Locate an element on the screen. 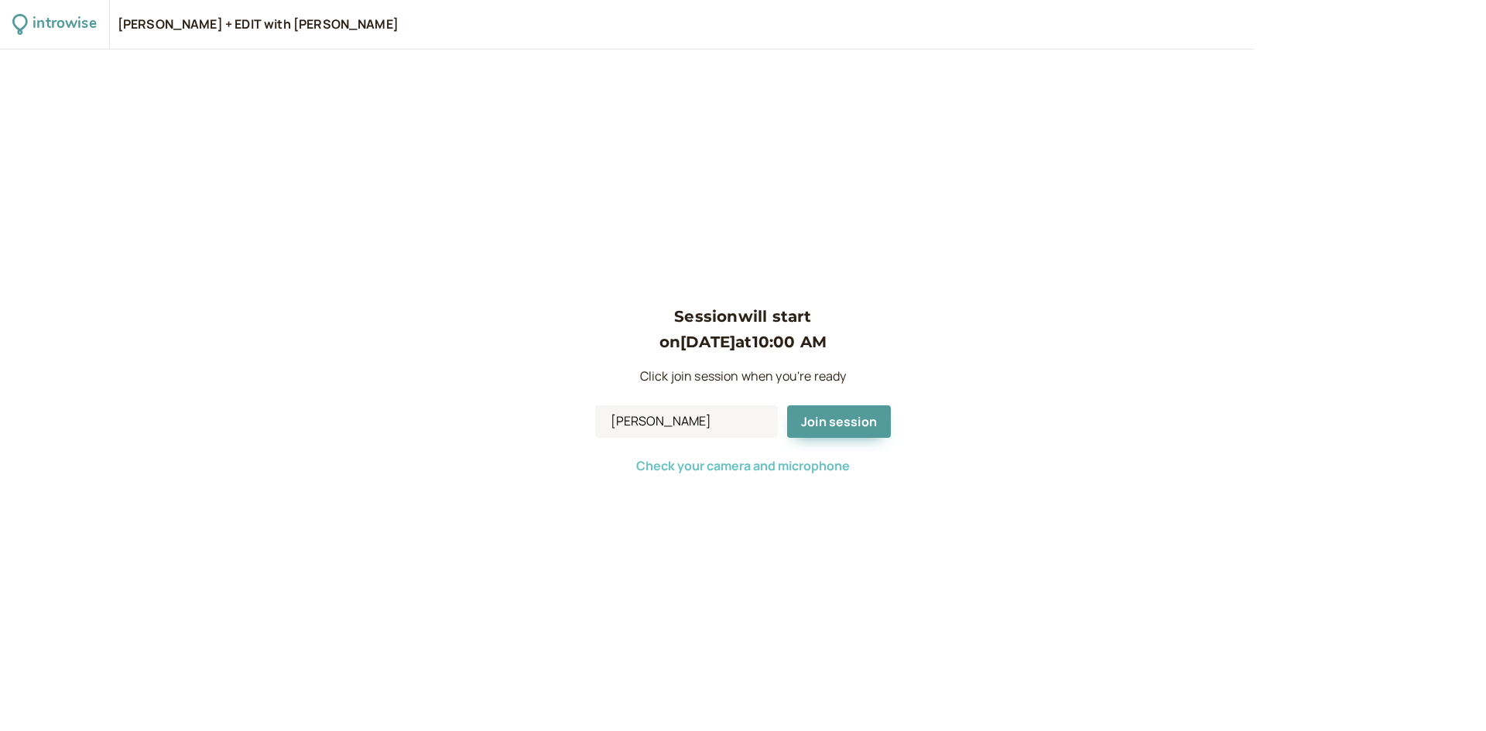 The height and width of the screenshot is (731, 1486). button: Join session is located at coordinates (839, 422).